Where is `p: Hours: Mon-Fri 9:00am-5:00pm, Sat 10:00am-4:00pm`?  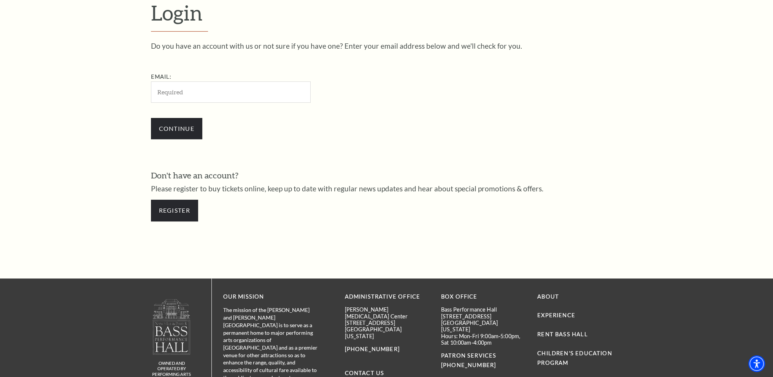
p: Hours: Mon-Fri 9:00am-5:00pm, Sat 10:00am-4:00pm is located at coordinates (484, 339).